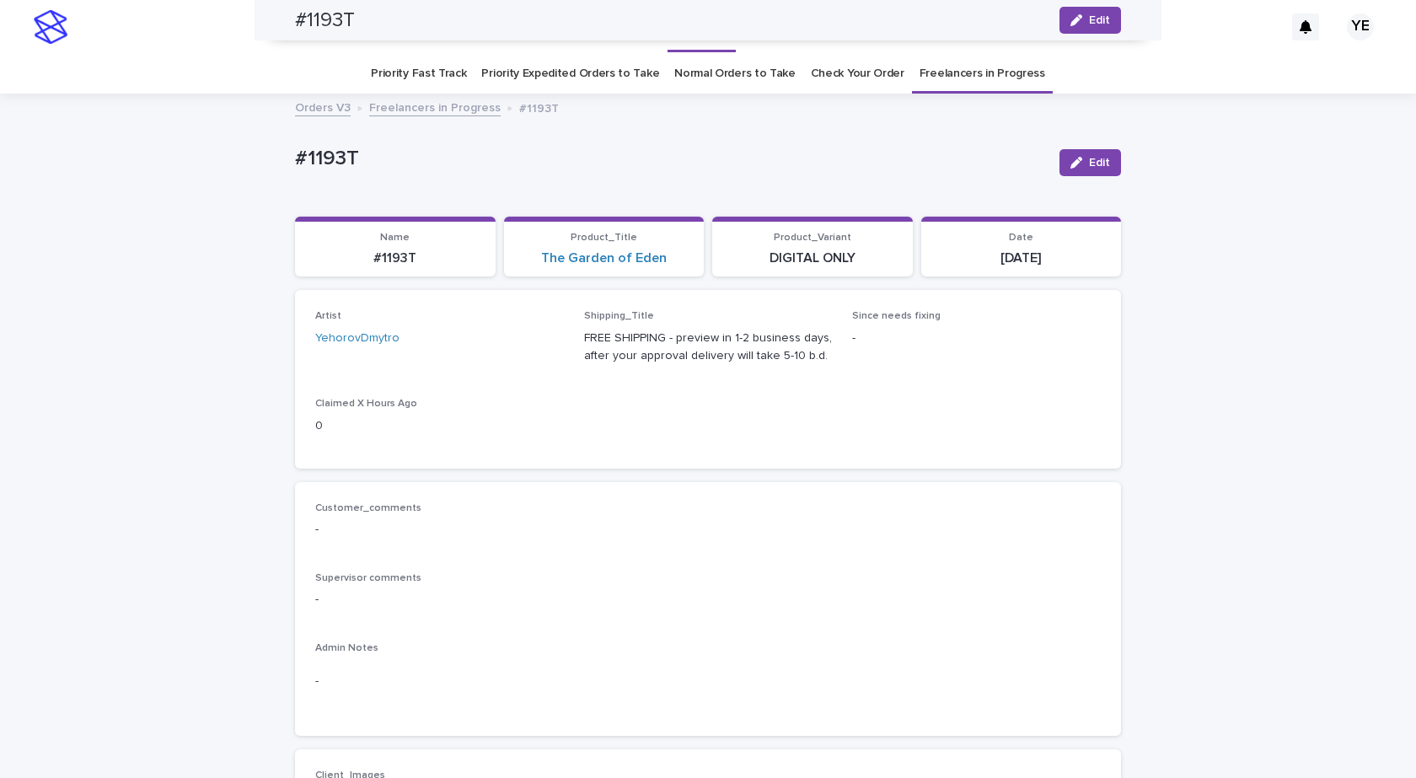 This screenshot has height=778, width=1416. What do you see at coordinates (357, 338) in the screenshot?
I see `a: YehorovDmytro` at bounding box center [357, 338].